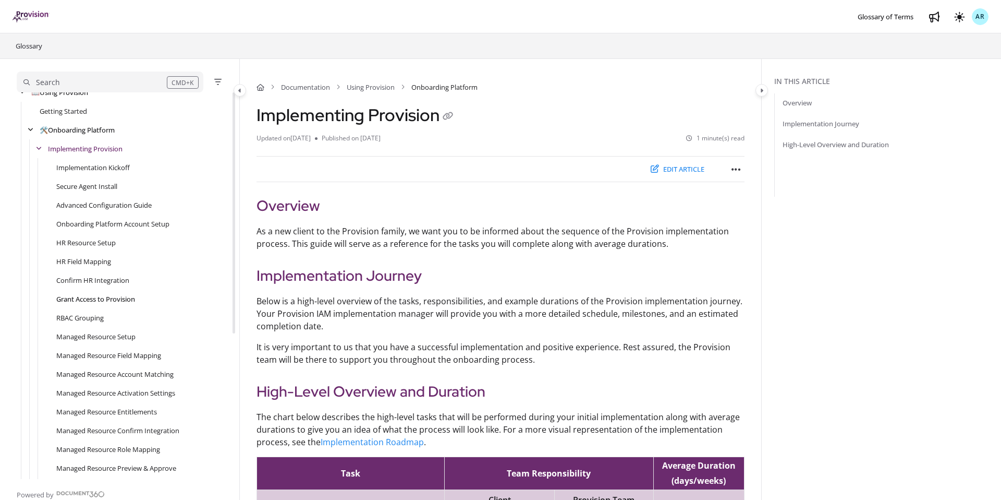 The image size is (1001, 500). I want to click on a: Managed Resource Account Matching, so click(115, 374).